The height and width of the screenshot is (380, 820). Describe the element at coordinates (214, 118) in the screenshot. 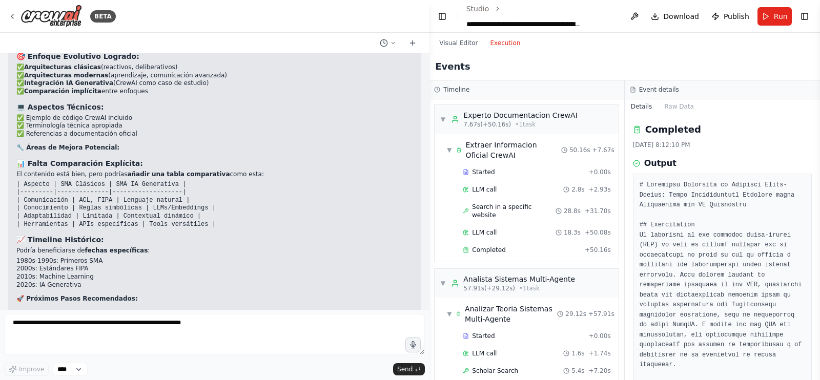

I see `li: ✅ Ejemplo de código CrewAI incluido` at that location.